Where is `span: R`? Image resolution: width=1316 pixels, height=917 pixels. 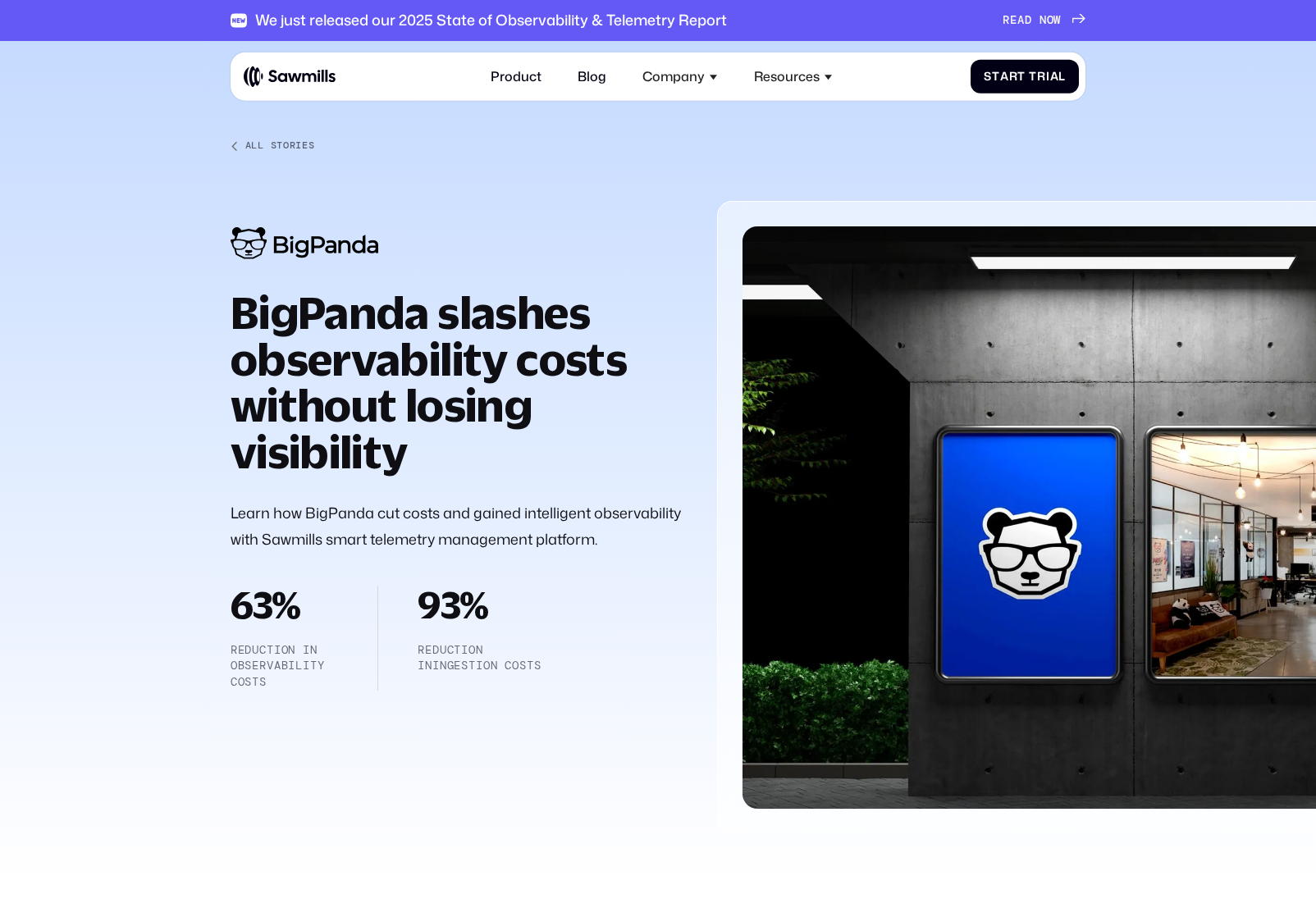
span: R is located at coordinates (1006, 20).